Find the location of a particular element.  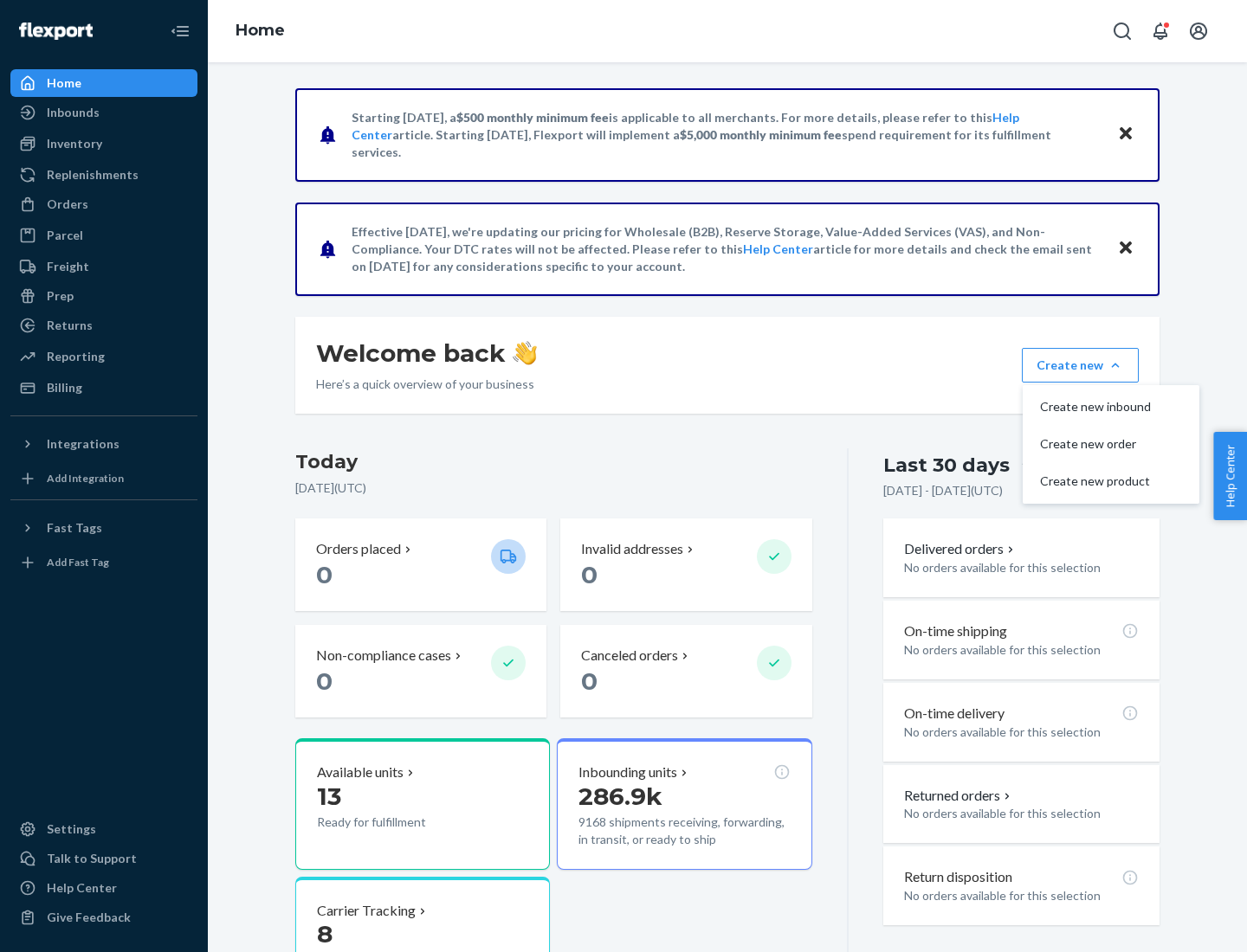

span: 13 is located at coordinates (329, 796).